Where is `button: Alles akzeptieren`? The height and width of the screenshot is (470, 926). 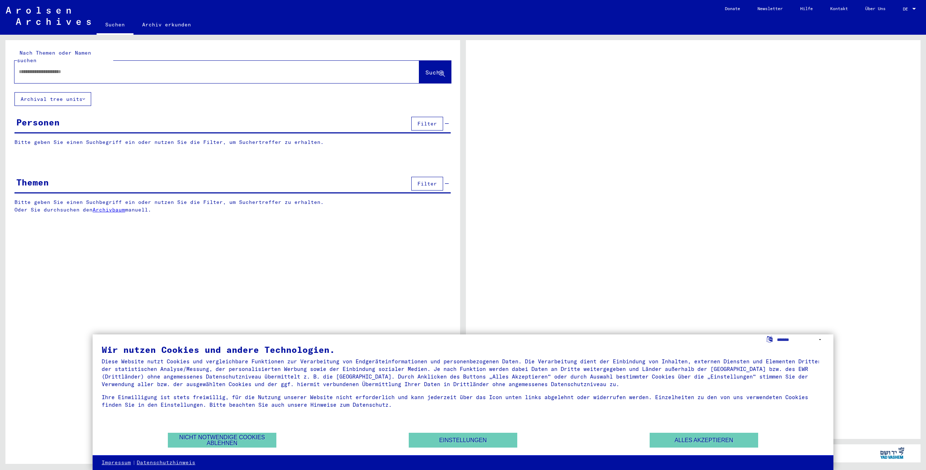 button: Alles akzeptieren is located at coordinates (704, 440).